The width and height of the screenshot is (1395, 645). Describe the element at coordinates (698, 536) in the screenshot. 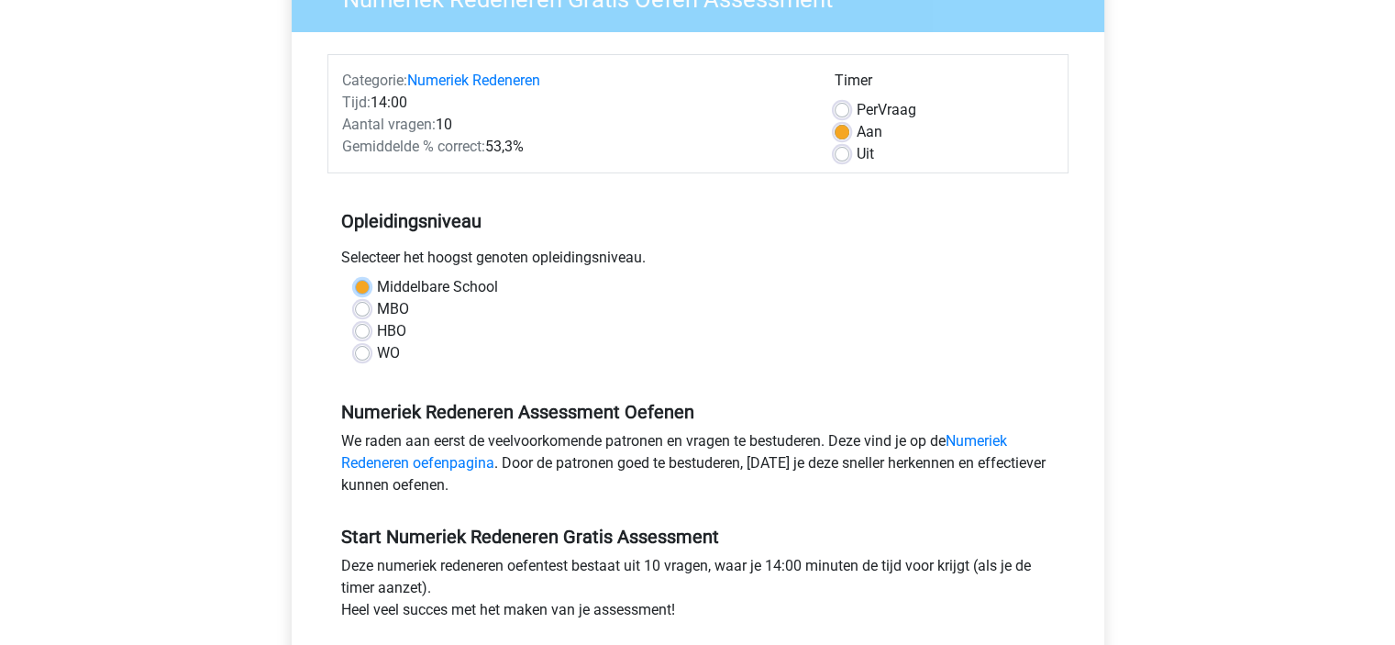

I see `h5: Start Numeriek Redeneren Gratis Assessment` at that location.